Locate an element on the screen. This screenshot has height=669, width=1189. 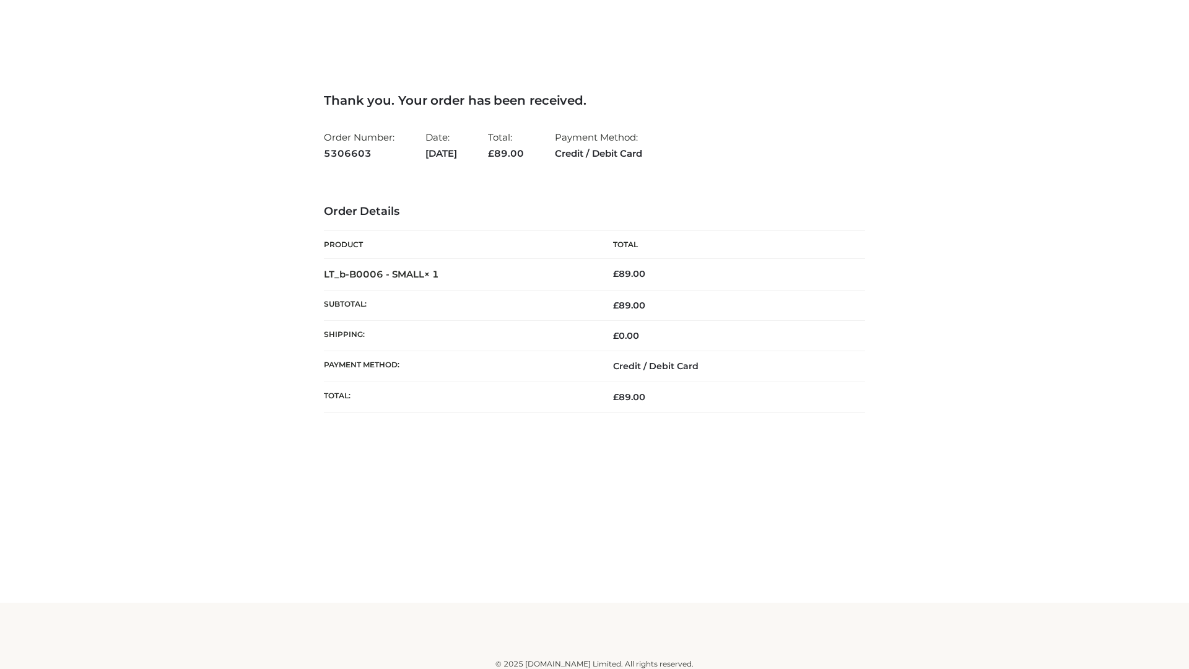
h3: Thank you. Your order has been received. is located at coordinates (594, 100).